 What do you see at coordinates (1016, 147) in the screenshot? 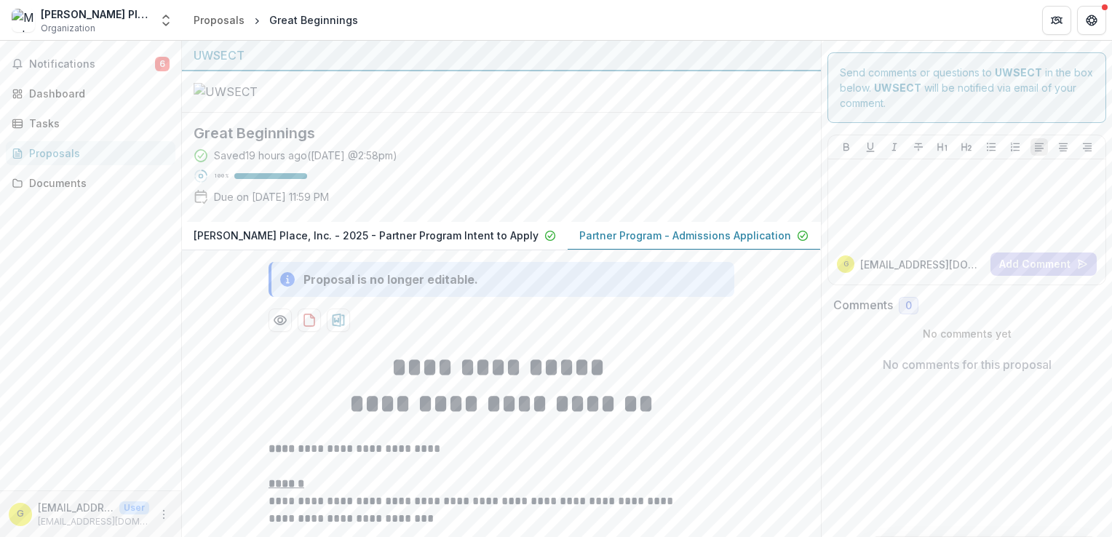
I see `button: Ordered List` at bounding box center [1016, 147].